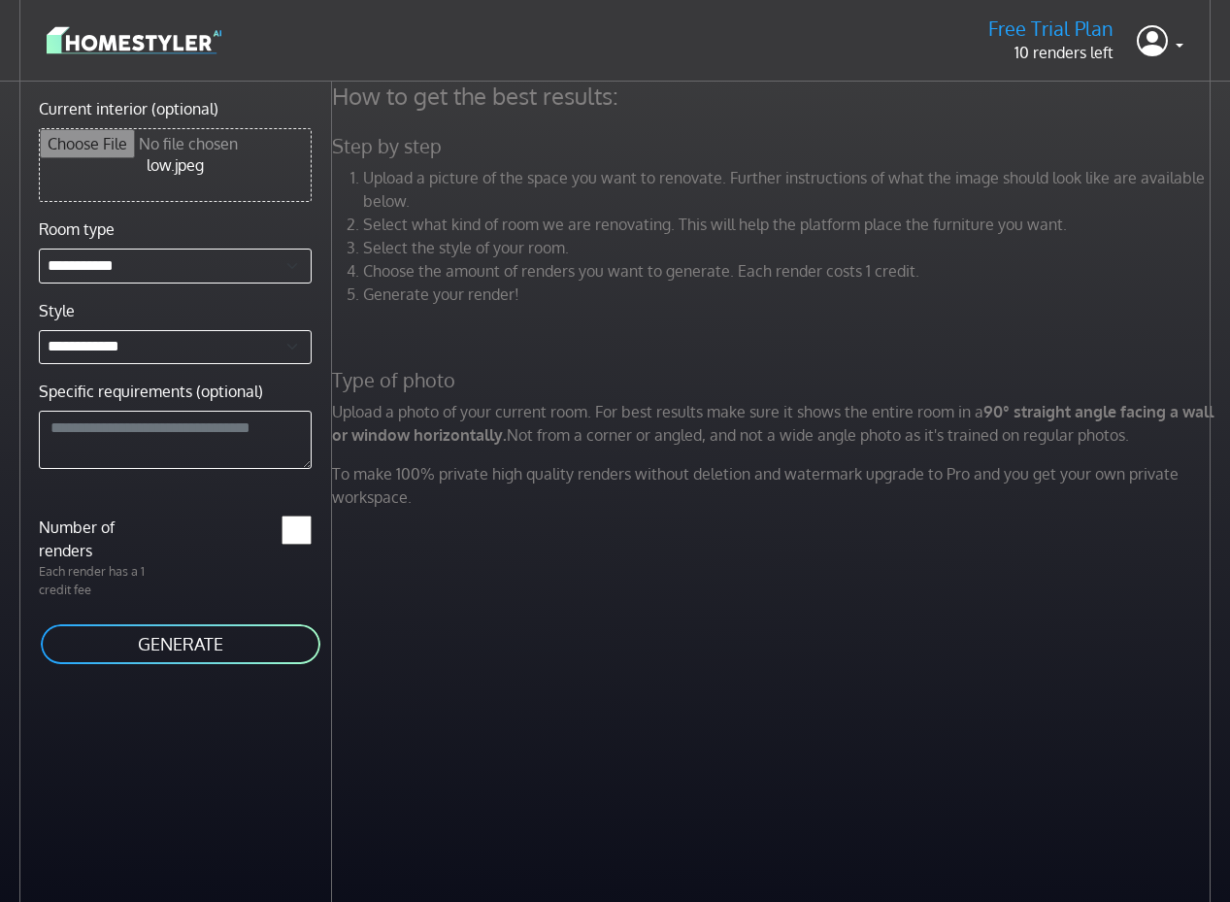 Image resolution: width=1230 pixels, height=902 pixels. Describe the element at coordinates (1050, 52) in the screenshot. I see `p: 10 renders left` at that location.